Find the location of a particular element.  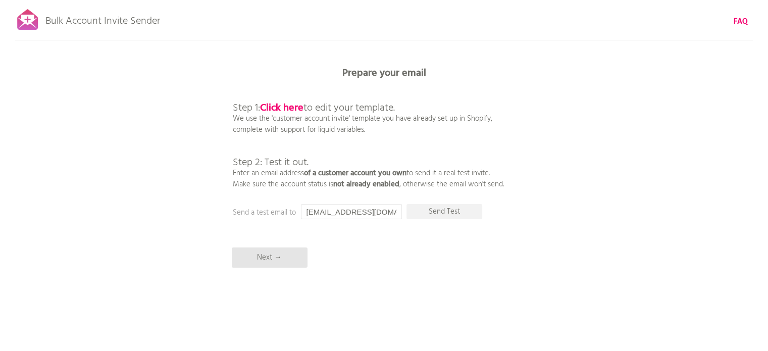

b: Click here is located at coordinates (282, 108).